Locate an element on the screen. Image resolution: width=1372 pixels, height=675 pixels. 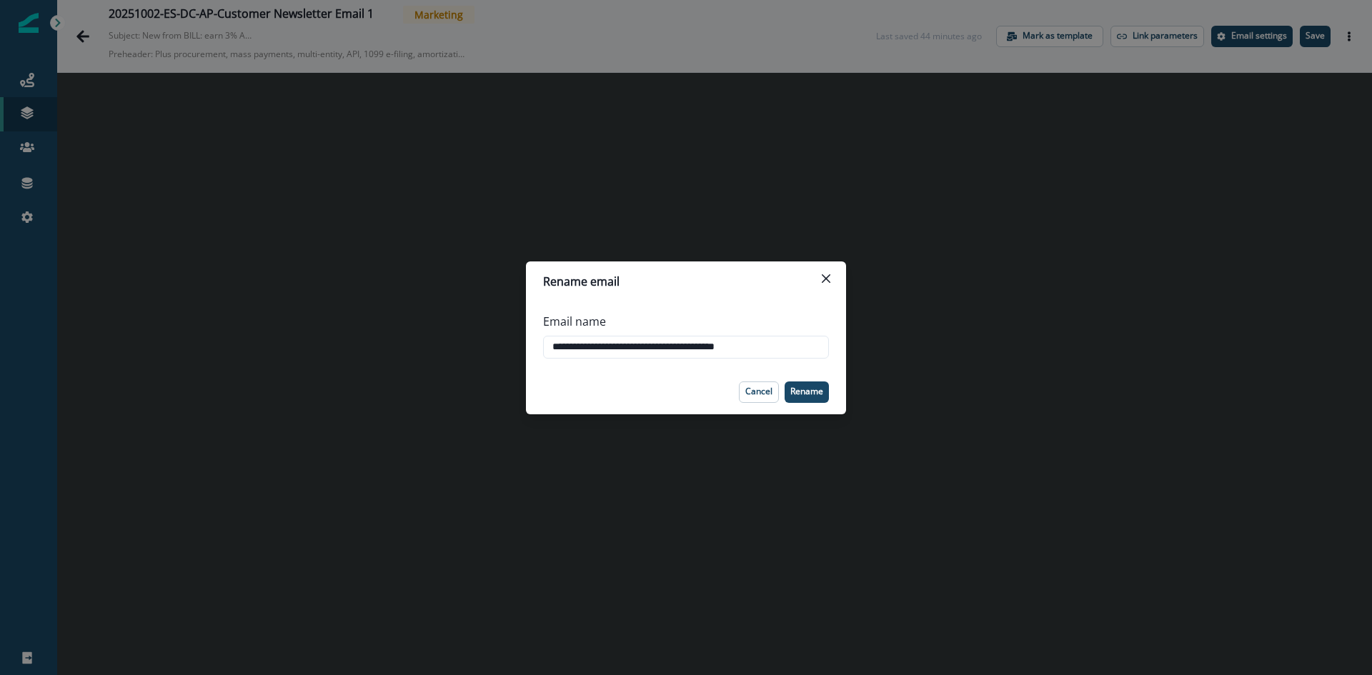
button: Rename is located at coordinates (807, 392).